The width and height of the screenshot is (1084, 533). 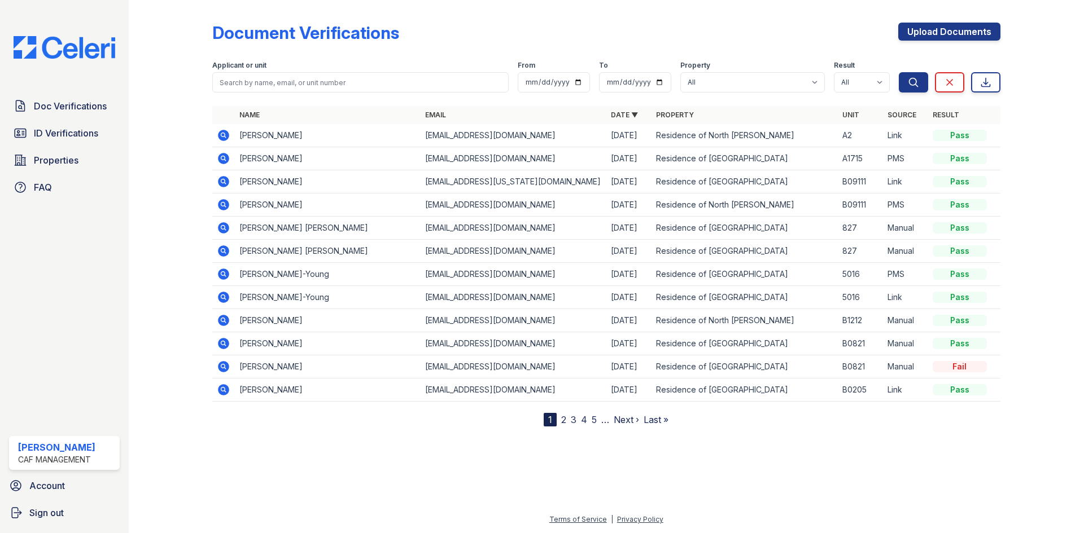 What do you see at coordinates (573, 420) in the screenshot?
I see `a: 3` at bounding box center [573, 420].